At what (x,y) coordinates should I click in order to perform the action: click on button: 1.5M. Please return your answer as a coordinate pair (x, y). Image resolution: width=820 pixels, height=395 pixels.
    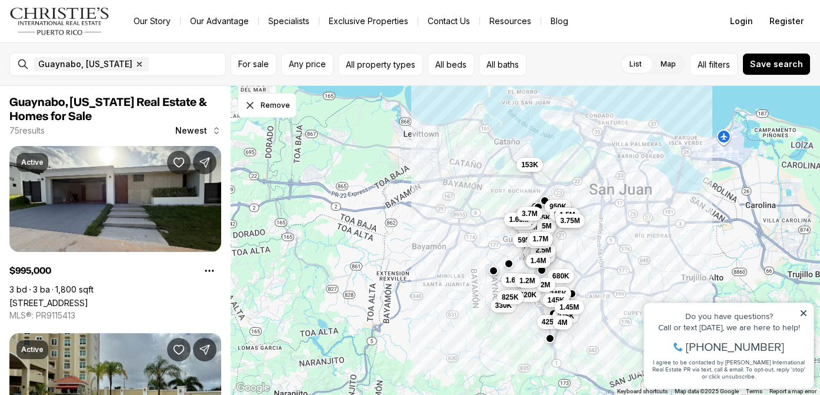
    Looking at the image, I should click on (567, 215).